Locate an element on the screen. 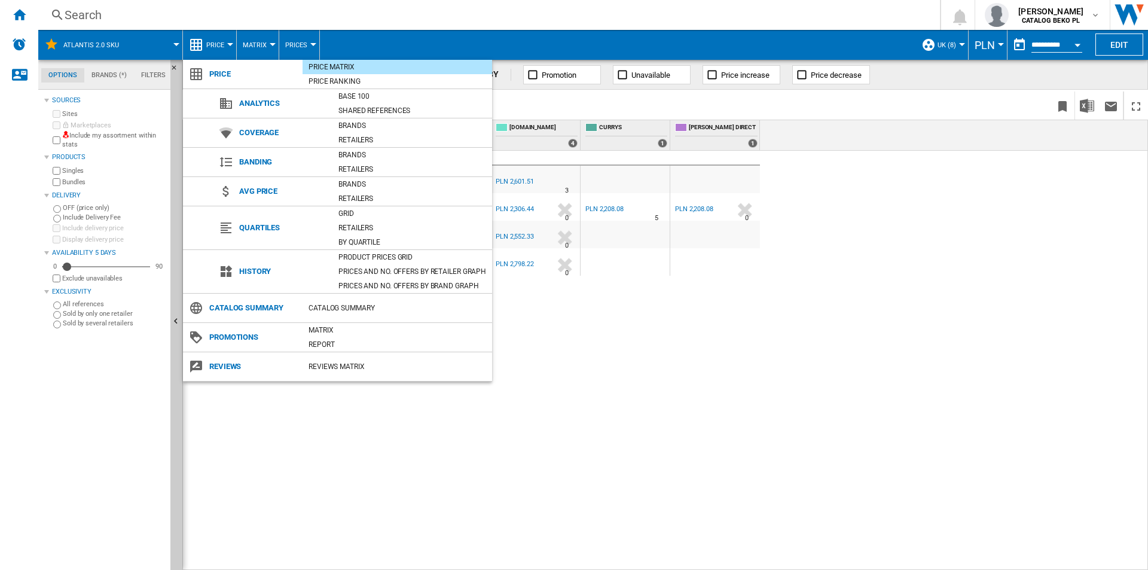  div: Shared references is located at coordinates (412, 111).